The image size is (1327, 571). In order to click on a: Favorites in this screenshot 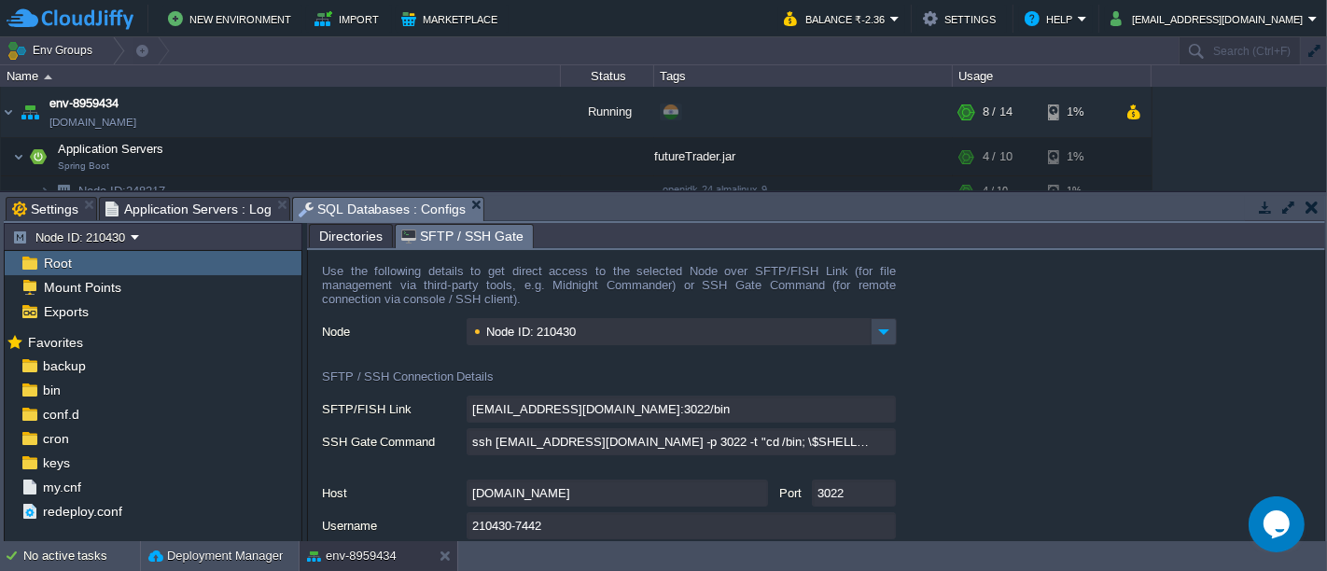, I will do `click(55, 342)`.